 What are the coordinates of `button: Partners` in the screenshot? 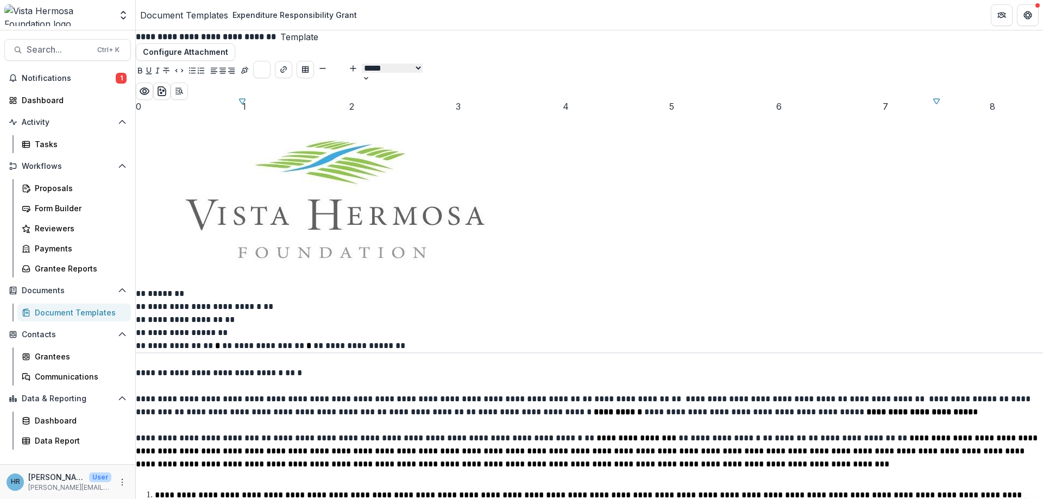 It's located at (1001, 15).